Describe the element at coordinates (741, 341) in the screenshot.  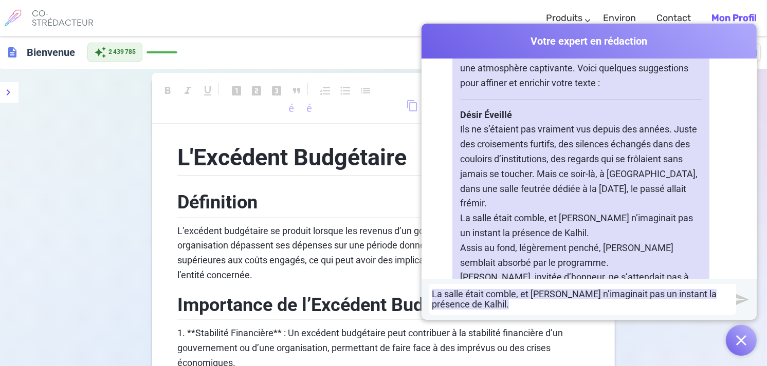
I see `img: Fermer le chat` at that location.